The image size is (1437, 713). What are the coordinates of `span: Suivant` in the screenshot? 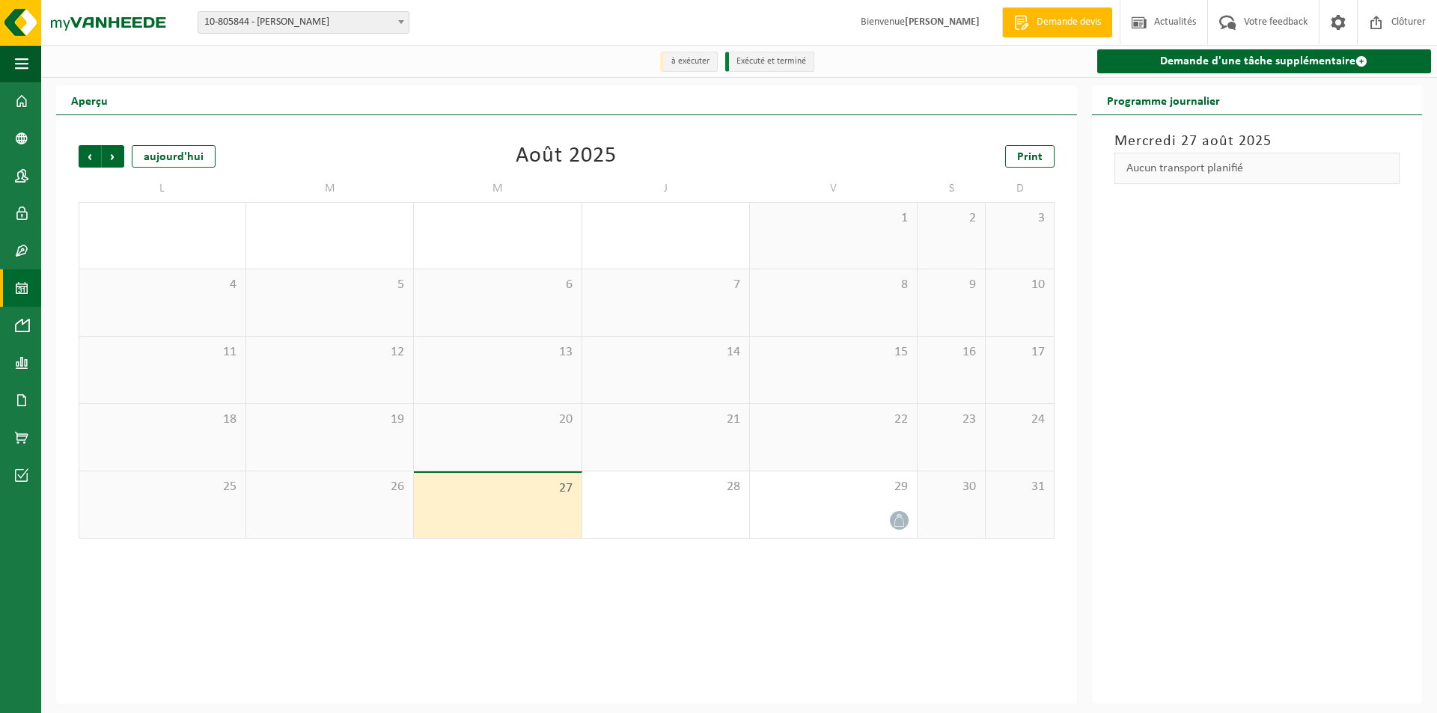 It's located at (113, 156).